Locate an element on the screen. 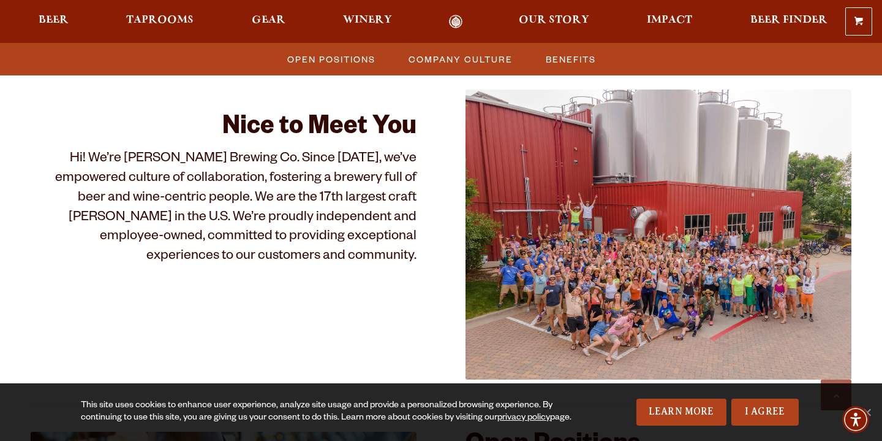 The height and width of the screenshot is (441, 882). a: Scroll to top is located at coordinates (836, 395).